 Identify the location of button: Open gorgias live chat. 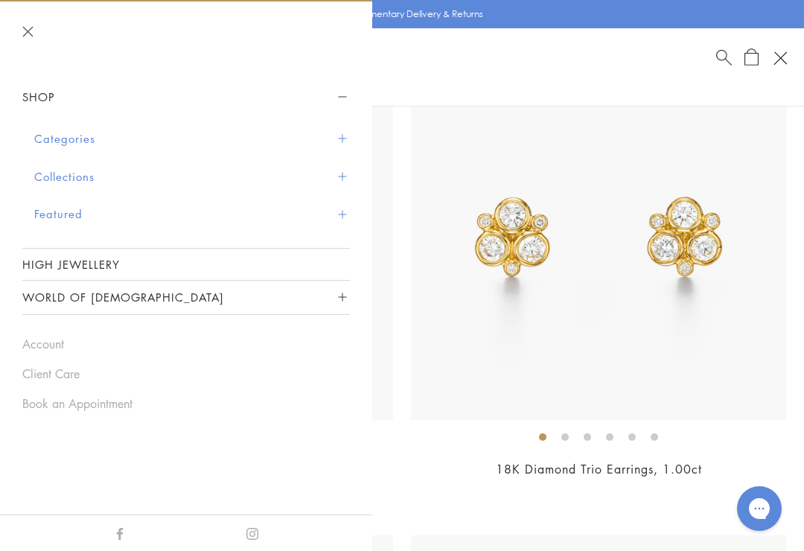
(30, 28).